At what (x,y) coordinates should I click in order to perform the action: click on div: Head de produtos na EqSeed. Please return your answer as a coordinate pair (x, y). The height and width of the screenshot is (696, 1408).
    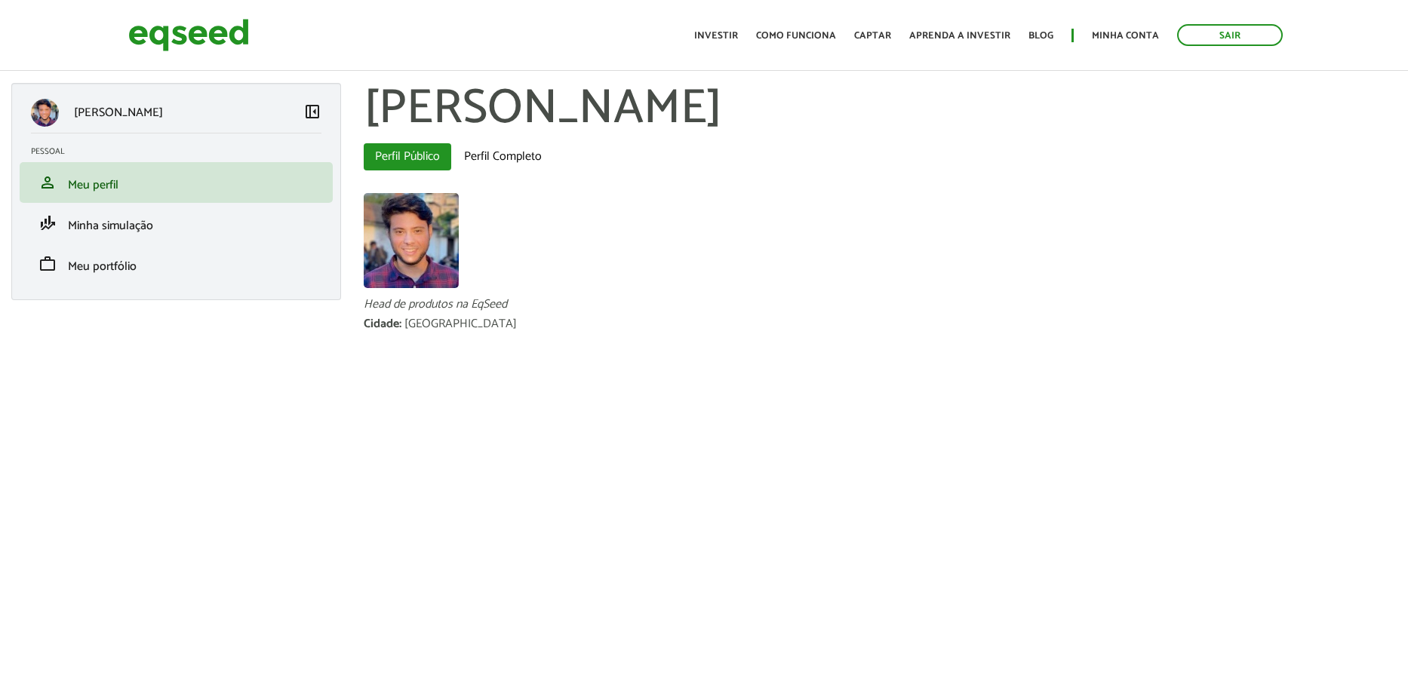
    Looking at the image, I should click on (881, 305).